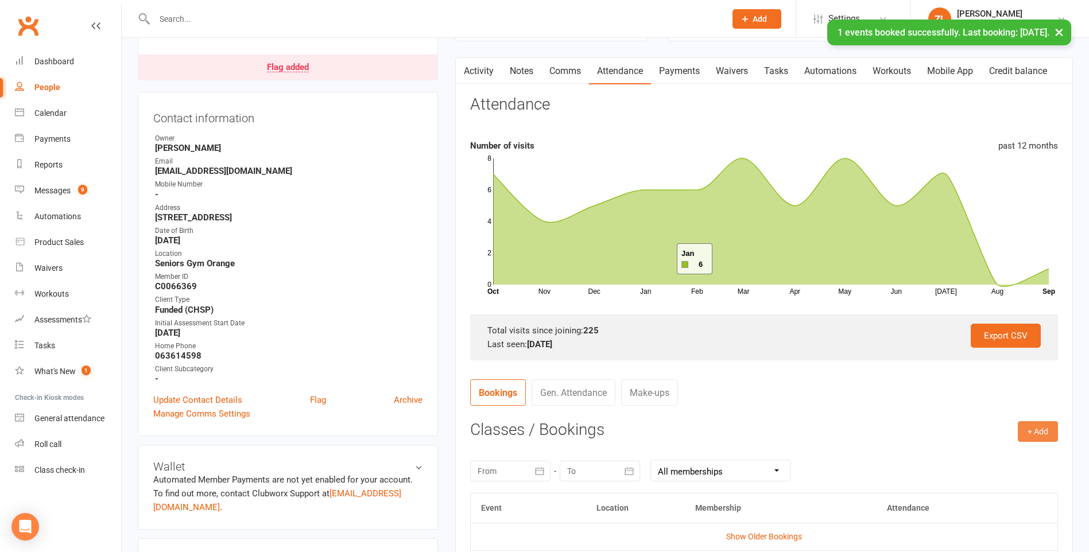 The width and height of the screenshot is (1089, 552). What do you see at coordinates (764, 344) in the screenshot?
I see `div: Last seen:` at bounding box center [764, 344].